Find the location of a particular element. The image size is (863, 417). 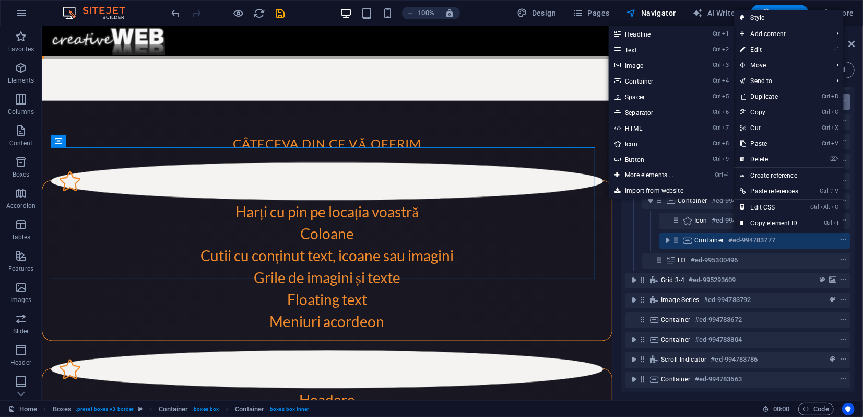

span: . preset-boxes-v3-border is located at coordinates (104, 409).